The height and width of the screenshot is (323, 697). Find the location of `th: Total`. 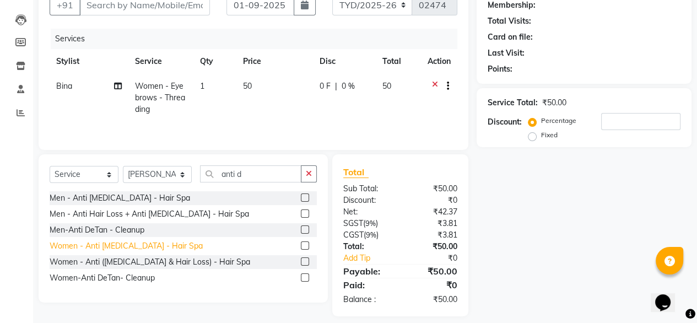

th: Total is located at coordinates (399, 61).